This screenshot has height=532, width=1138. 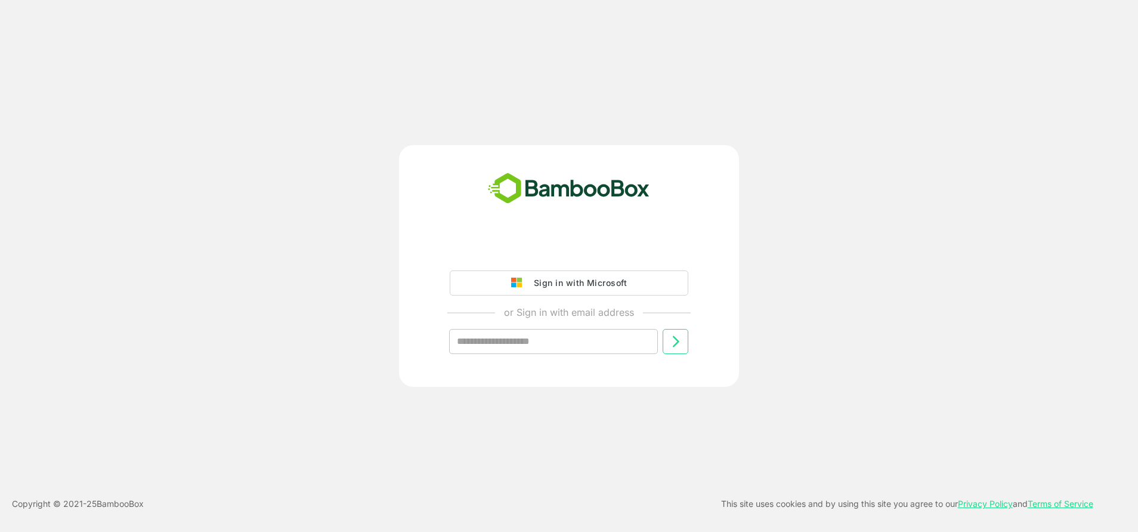 What do you see at coordinates (907, 504) in the screenshot?
I see `p: This site uses cookies and by using this site you agree to our and` at bounding box center [907, 504].